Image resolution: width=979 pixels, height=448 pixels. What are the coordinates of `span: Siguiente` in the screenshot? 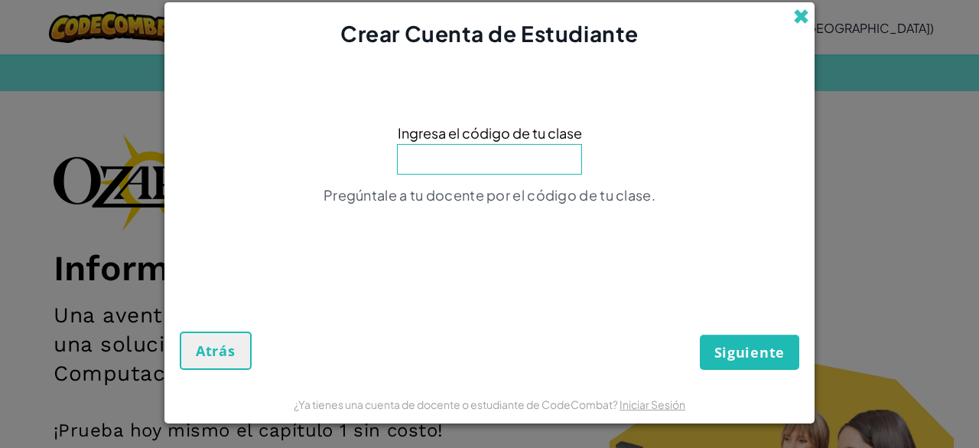 It's located at (750, 352).